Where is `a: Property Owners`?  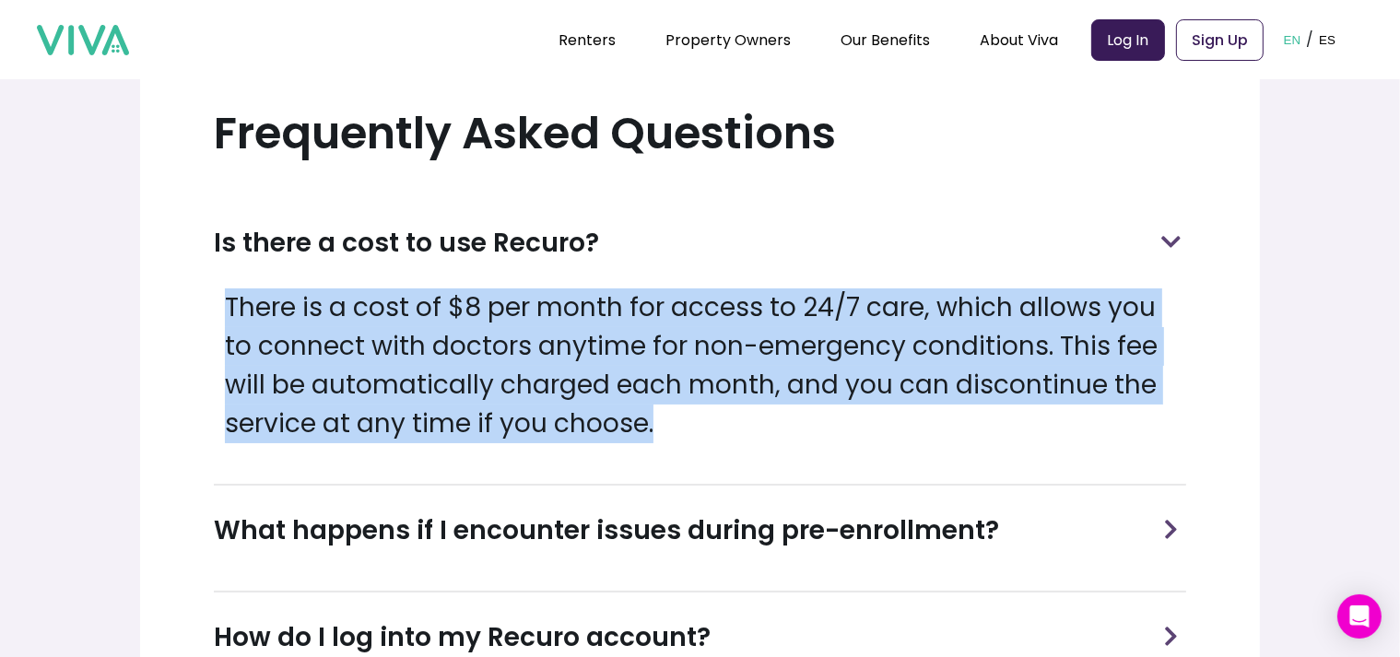 a: Property Owners is located at coordinates (728, 40).